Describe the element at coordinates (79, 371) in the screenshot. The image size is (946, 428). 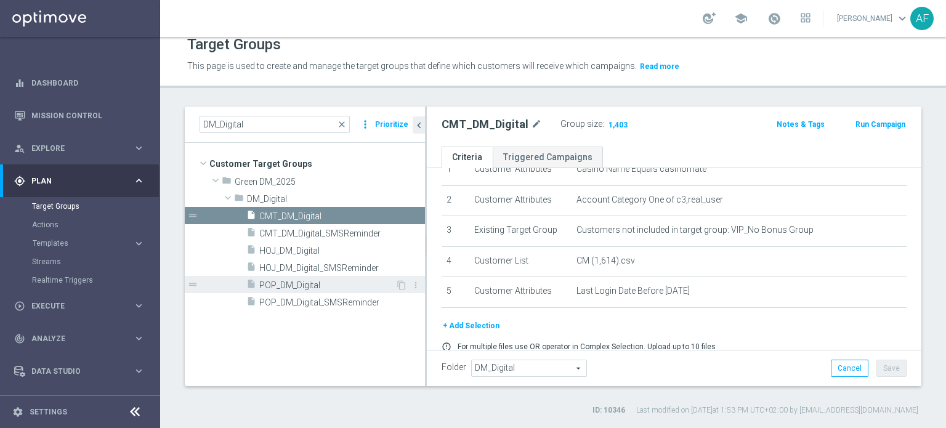
I see `div: Data Studio keyboard_arrow_right` at that location.